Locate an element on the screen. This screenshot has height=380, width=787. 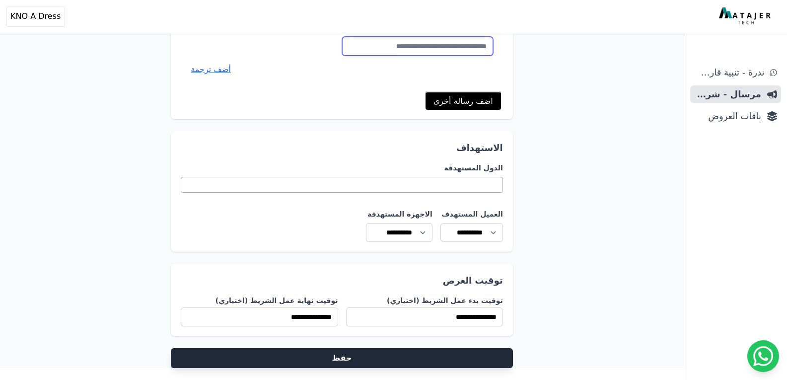
textarea: Search is located at coordinates (460, 197).